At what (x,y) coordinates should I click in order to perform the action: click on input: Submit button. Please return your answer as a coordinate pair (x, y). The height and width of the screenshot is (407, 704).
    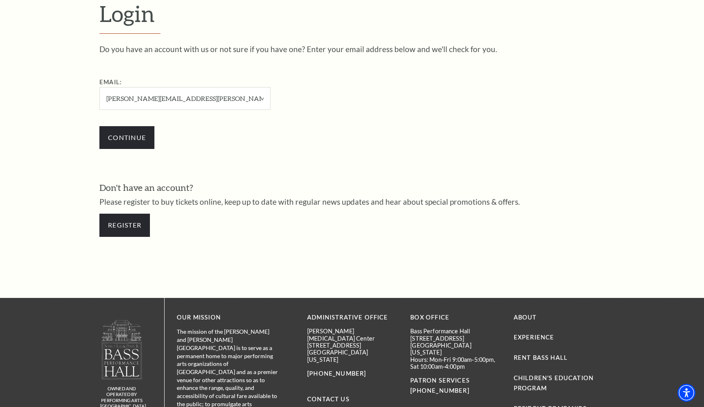
    Looking at the image, I should click on (127, 138).